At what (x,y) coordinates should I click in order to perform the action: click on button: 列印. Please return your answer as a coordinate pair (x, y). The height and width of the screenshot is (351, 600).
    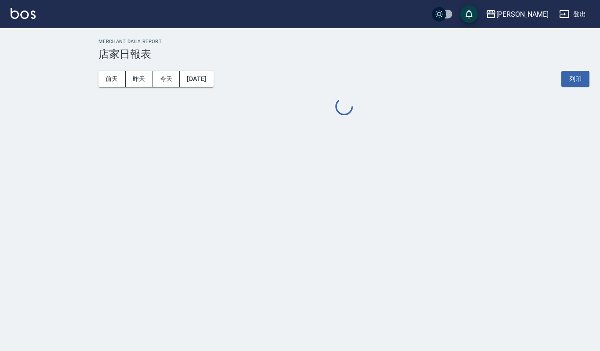
    Looking at the image, I should click on (575, 79).